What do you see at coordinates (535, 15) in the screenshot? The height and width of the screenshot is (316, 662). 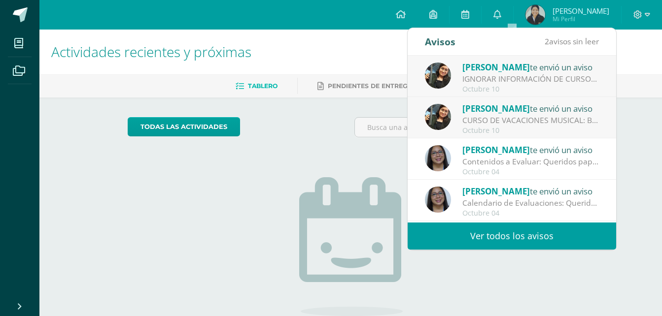 I see `img: f5e627f8b653b984c22c94fdd187575b.png` at bounding box center [535, 15].